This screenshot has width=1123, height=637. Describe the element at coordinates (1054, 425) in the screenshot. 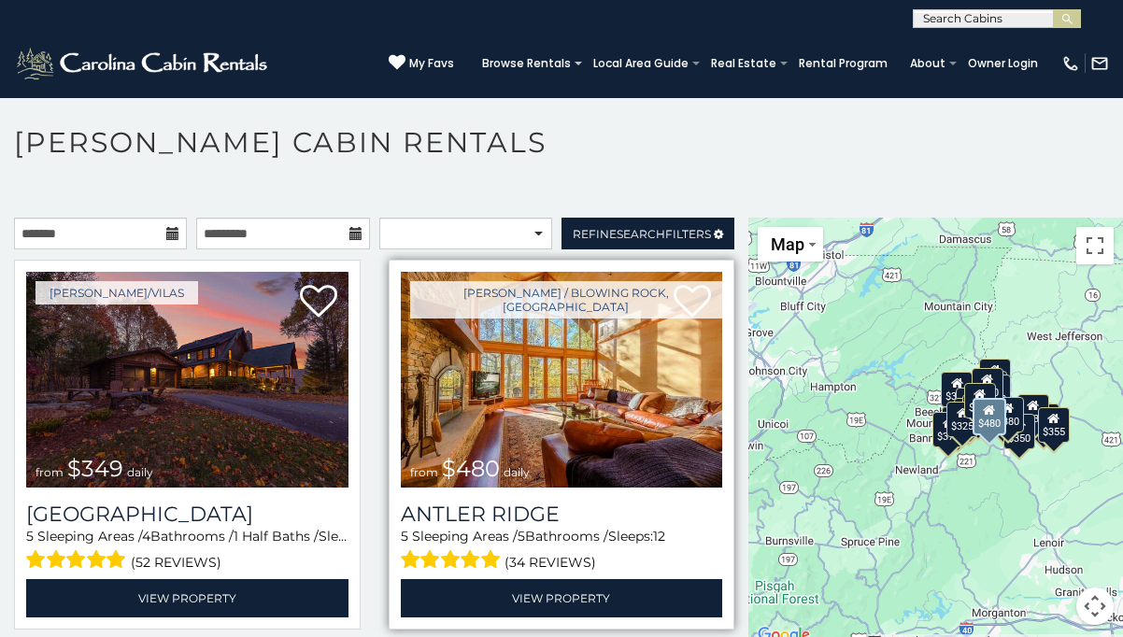

I see `div: $355` at that location.